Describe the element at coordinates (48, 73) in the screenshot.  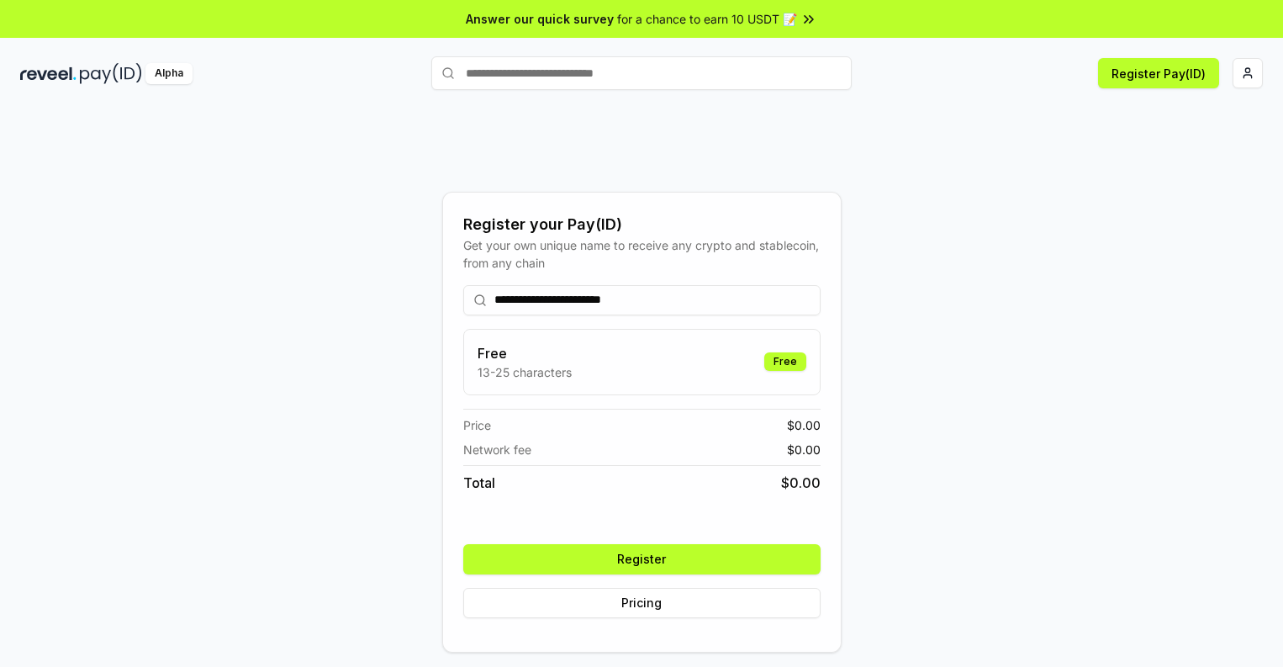
I see `img: reveel_dark` at that location.